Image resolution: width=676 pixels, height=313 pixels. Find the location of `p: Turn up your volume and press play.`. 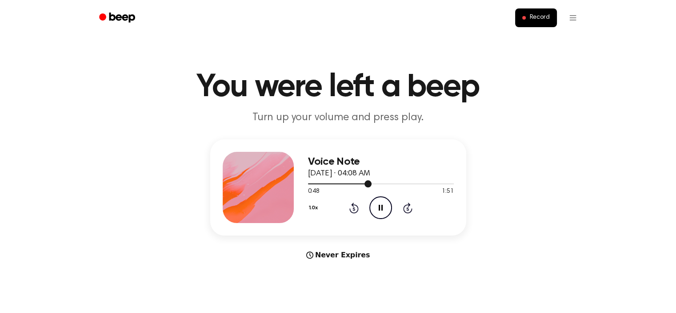

p: Turn up your volume and press play. is located at coordinates (338, 117).